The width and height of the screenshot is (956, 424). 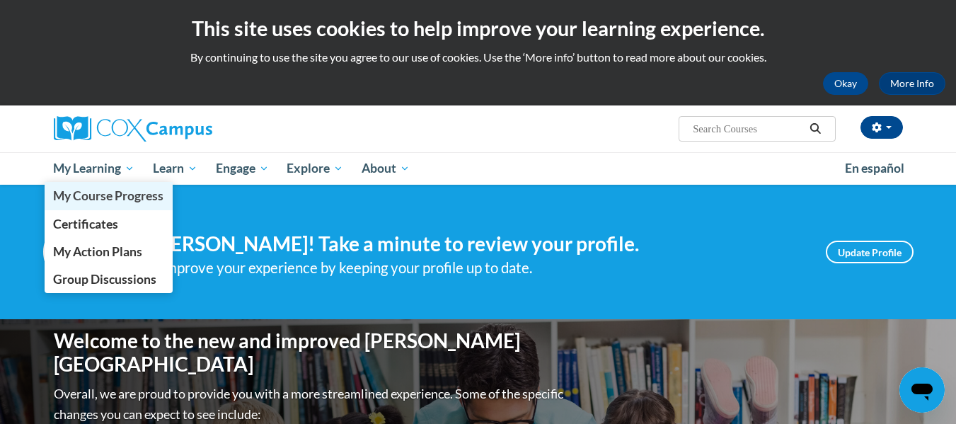 What do you see at coordinates (875, 168) in the screenshot?
I see `span: En español` at bounding box center [875, 168].